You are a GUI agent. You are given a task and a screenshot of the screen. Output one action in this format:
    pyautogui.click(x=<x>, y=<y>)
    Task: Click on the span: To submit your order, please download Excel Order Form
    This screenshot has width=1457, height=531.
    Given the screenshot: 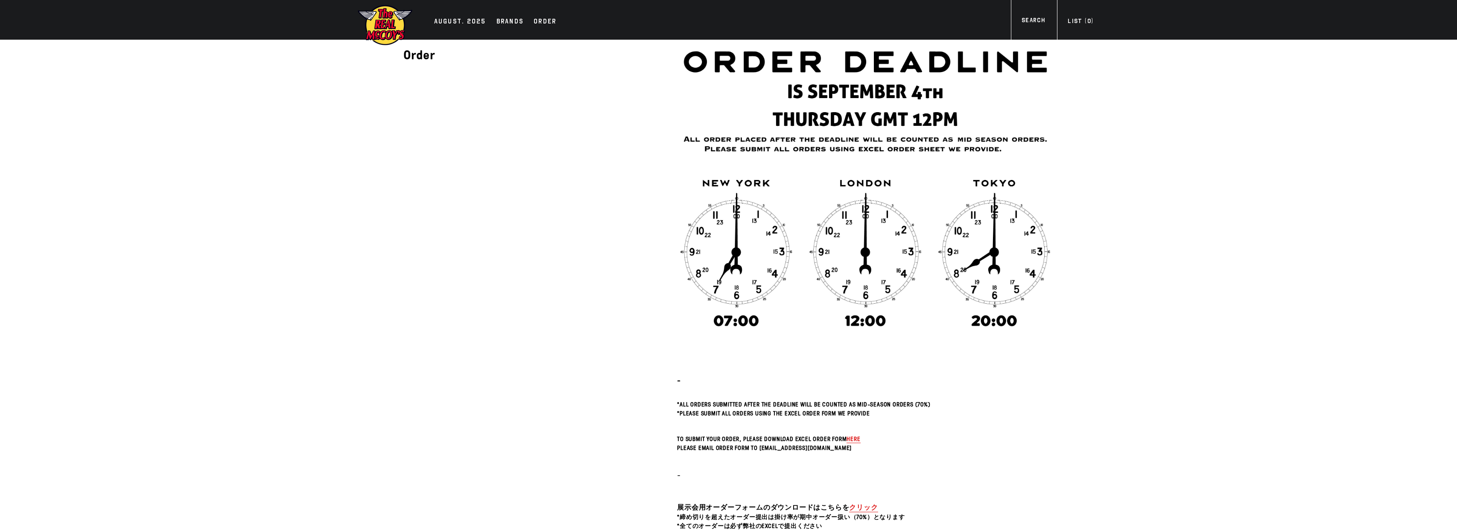 What is the action you would take?
    pyautogui.click(x=761, y=439)
    